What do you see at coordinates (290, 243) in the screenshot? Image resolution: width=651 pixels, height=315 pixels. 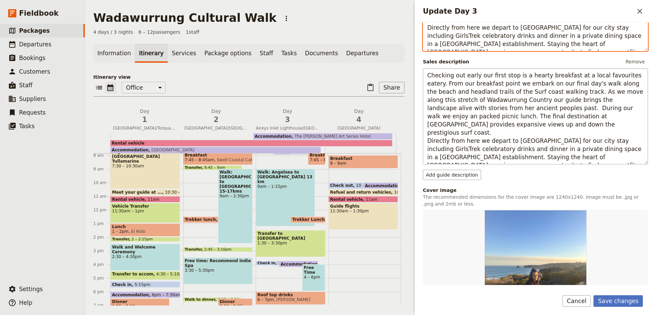 I see `span: 1:30 – 3:30pm` at bounding box center [290, 243].